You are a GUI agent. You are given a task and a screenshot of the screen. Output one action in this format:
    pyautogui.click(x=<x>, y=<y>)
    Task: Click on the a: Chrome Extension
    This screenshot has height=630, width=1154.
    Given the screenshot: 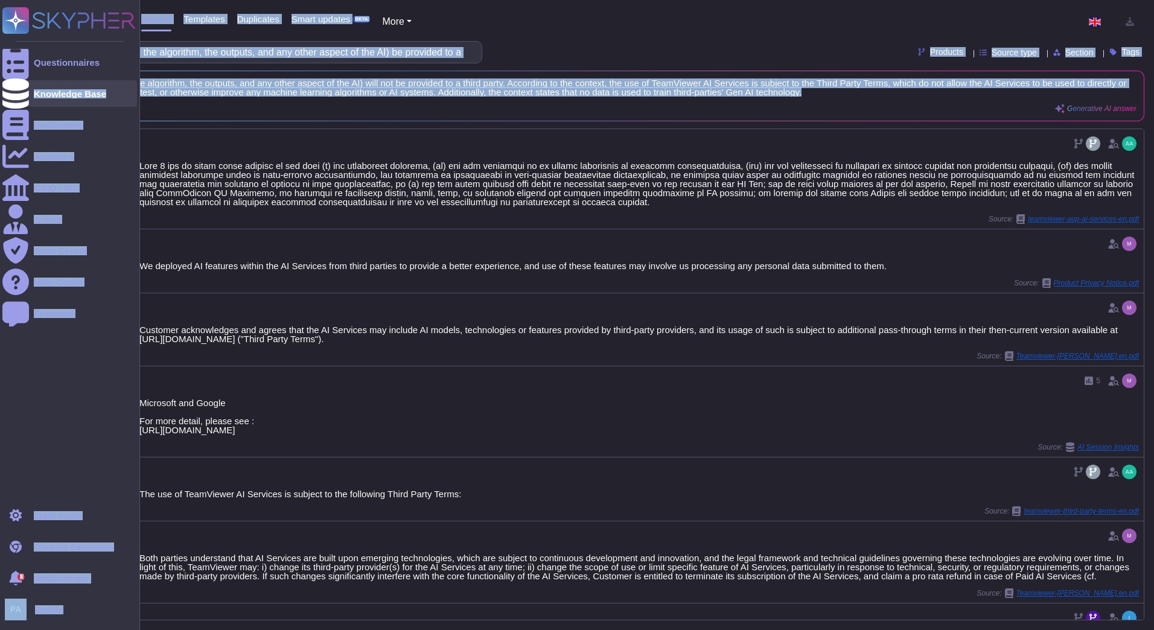 What is the action you would take?
    pyautogui.click(x=69, y=547)
    